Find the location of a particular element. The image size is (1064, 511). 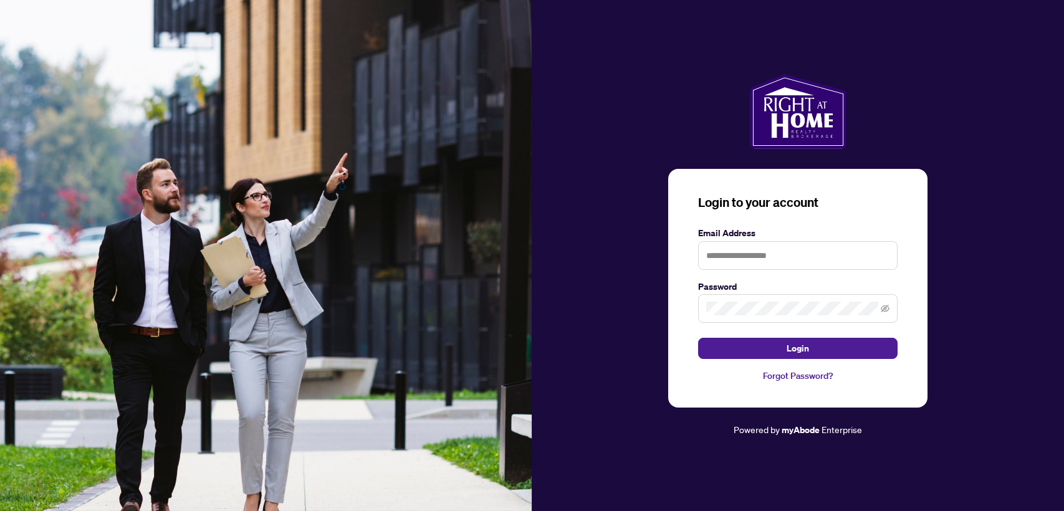

span: eye-invisible is located at coordinates (885, 309).